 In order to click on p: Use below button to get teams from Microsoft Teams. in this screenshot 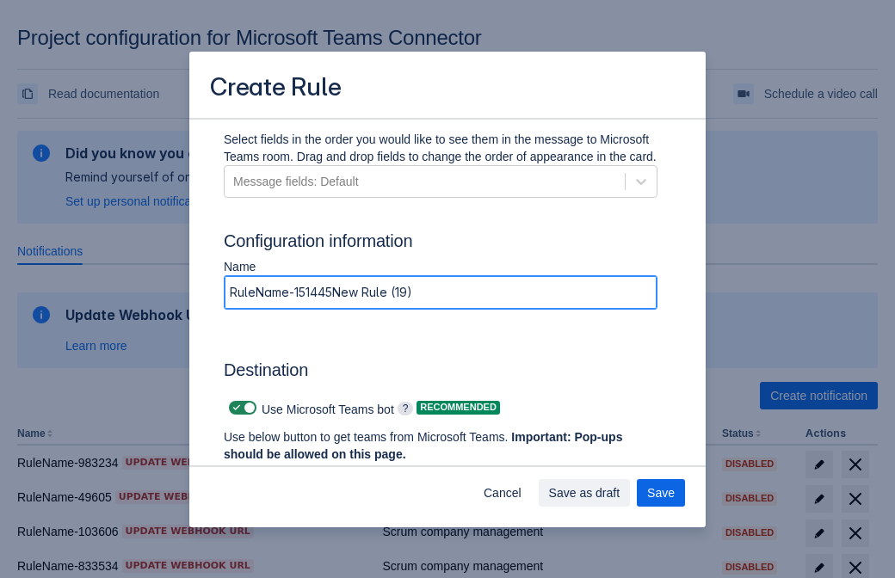, I will do `click(427, 446)`.